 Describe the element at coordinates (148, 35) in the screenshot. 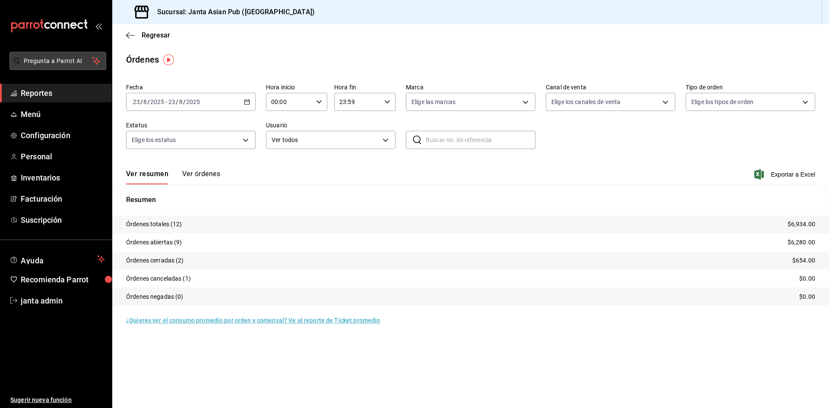

I see `button: Regresar` at that location.